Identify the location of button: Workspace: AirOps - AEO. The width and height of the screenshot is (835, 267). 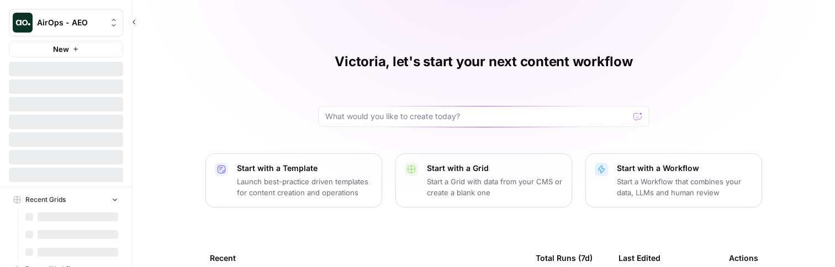
(66, 23).